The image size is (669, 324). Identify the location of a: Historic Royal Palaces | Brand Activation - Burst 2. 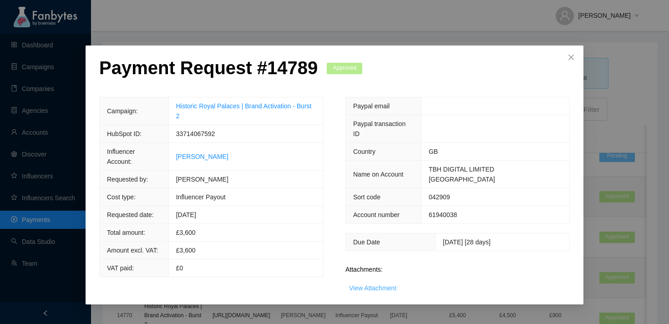
(244, 111).